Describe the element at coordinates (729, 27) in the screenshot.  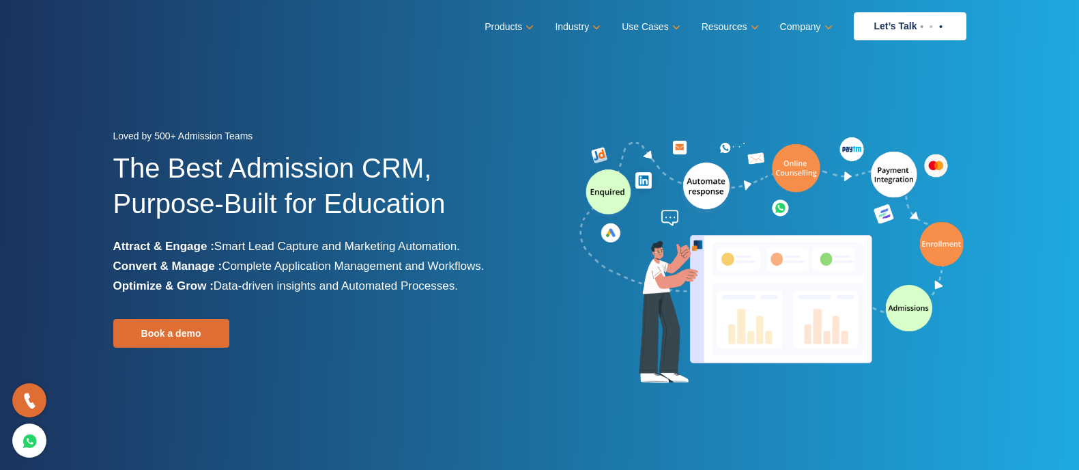
I see `a: Resources` at that location.